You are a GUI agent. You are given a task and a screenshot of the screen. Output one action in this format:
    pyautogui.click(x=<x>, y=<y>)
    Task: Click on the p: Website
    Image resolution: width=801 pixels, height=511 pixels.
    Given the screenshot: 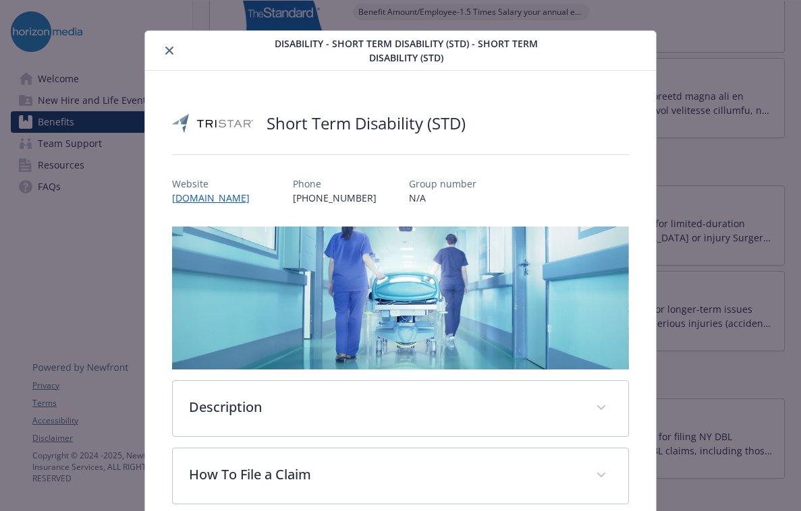 What is the action you would take?
    pyautogui.click(x=216, y=184)
    